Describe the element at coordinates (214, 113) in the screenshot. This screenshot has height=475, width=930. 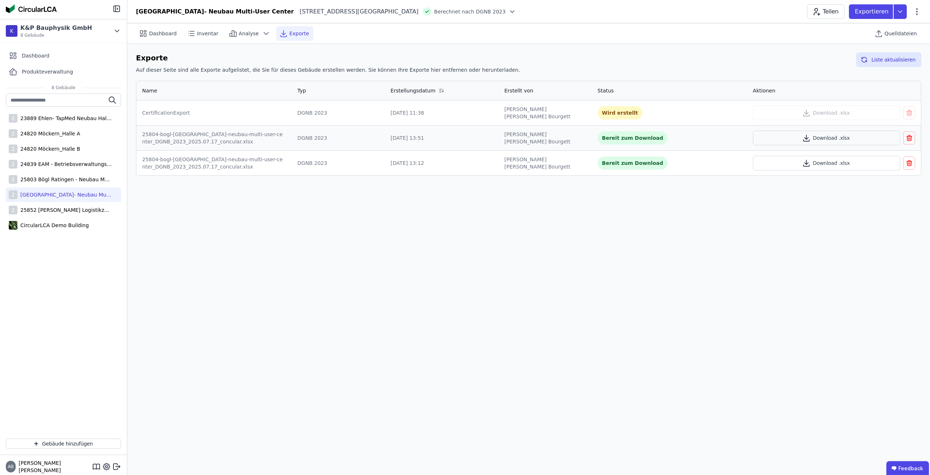
I see `div: CertificationExport` at that location.